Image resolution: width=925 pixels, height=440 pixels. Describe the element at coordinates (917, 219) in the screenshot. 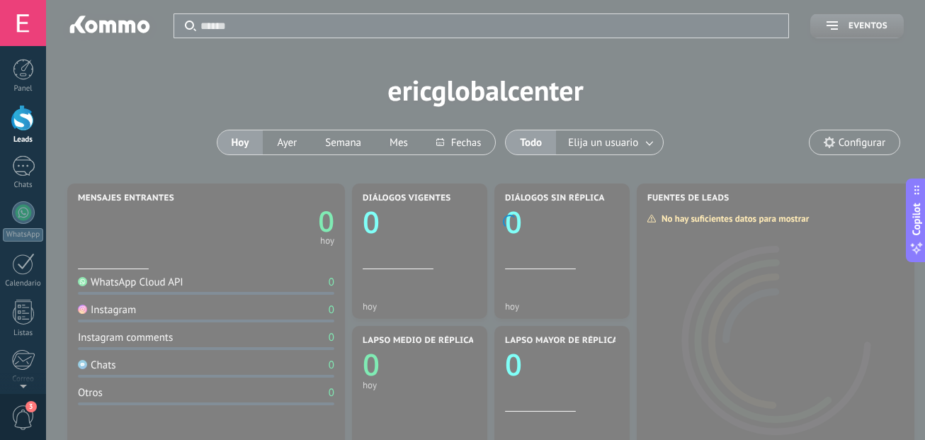

I see `span: Copilot` at that location.